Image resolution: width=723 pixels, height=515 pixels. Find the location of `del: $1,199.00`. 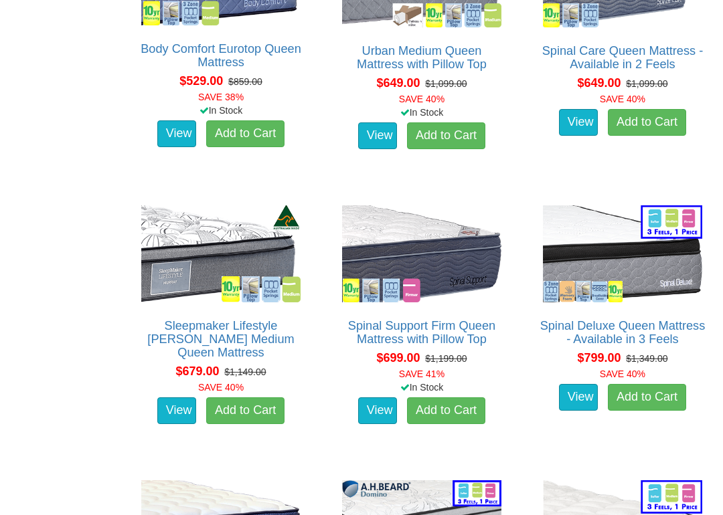

del: $1,199.00 is located at coordinates (446, 359).